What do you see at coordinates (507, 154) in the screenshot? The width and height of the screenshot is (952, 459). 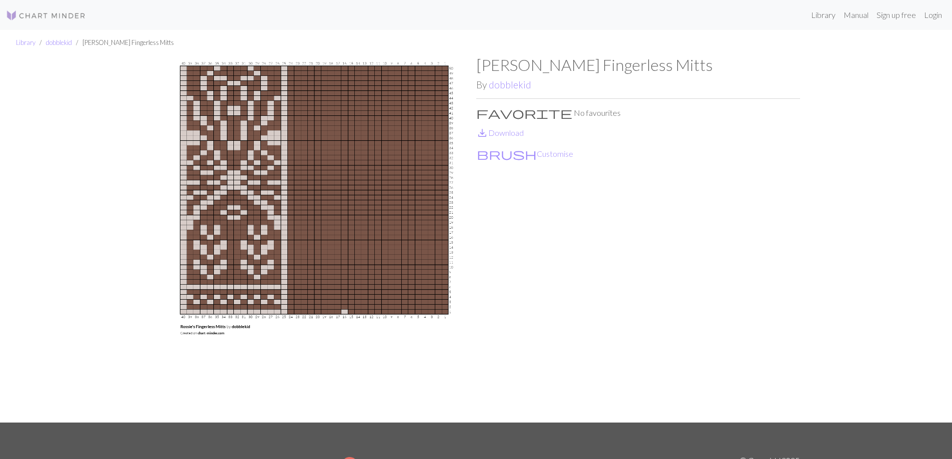 I see `i: Customise` at bounding box center [507, 154].